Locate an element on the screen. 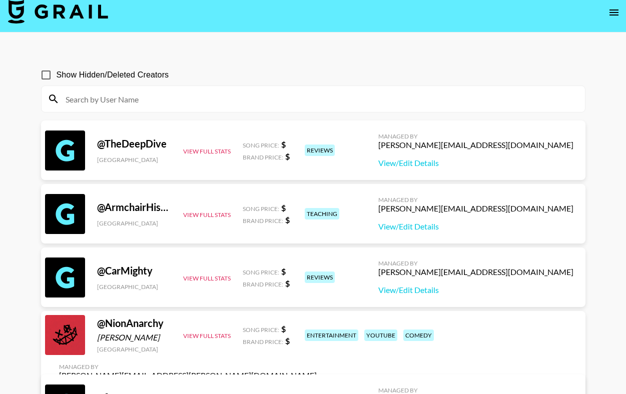  div: teaching is located at coordinates (322, 214).